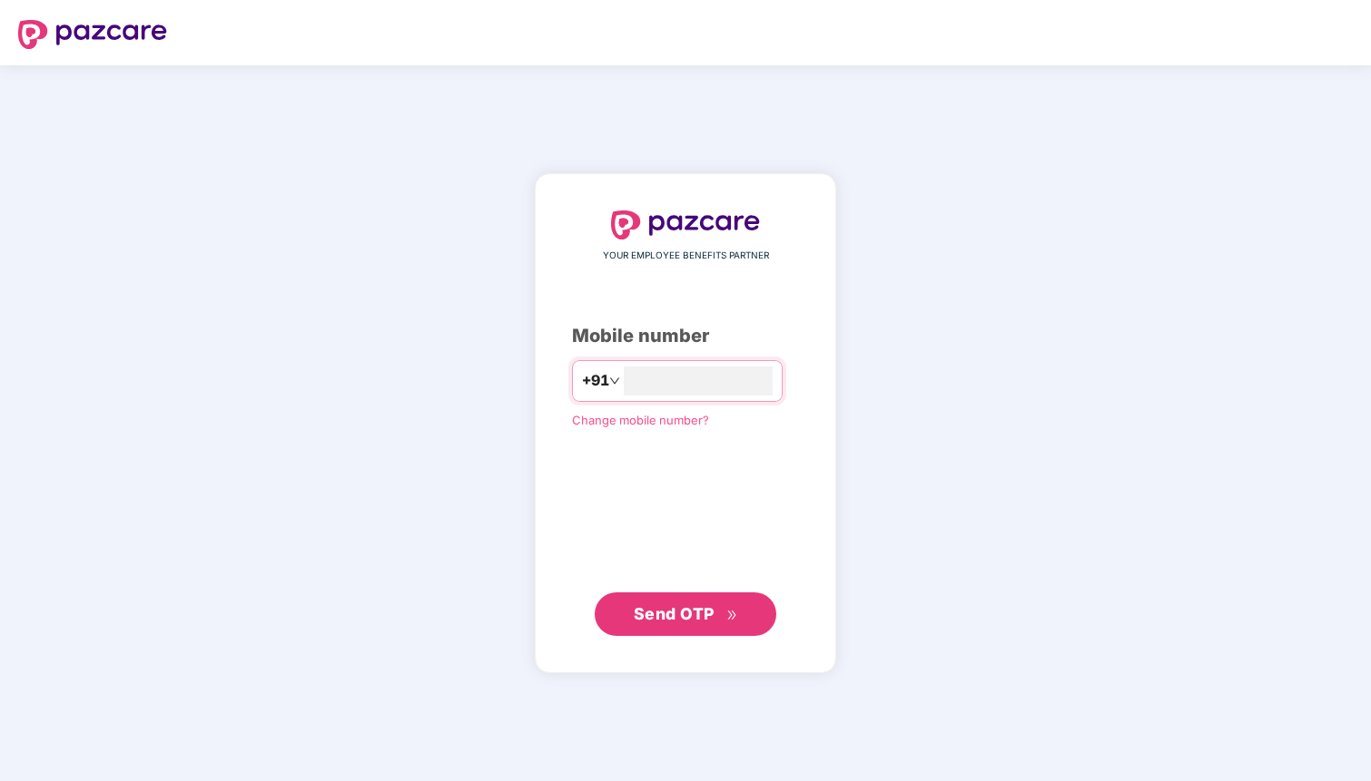 This screenshot has width=1371, height=781. I want to click on button: Send OTPdouble-right, so click(685, 614).